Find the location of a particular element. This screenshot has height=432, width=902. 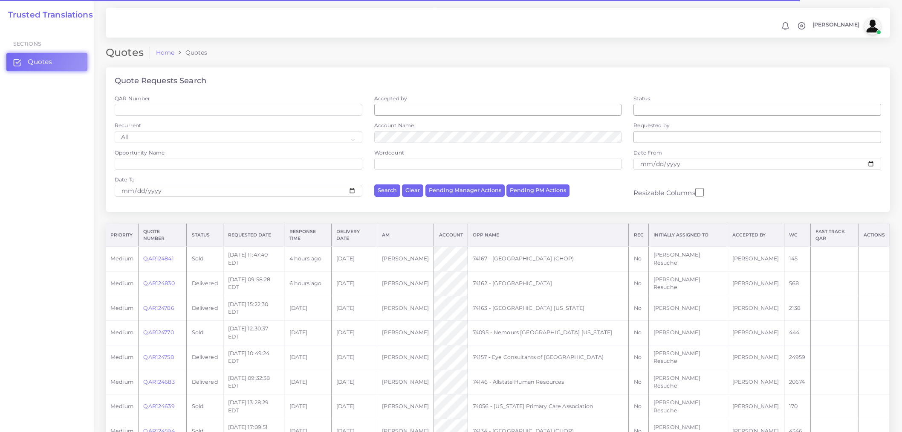

th: Requested Date is located at coordinates (253, 235).